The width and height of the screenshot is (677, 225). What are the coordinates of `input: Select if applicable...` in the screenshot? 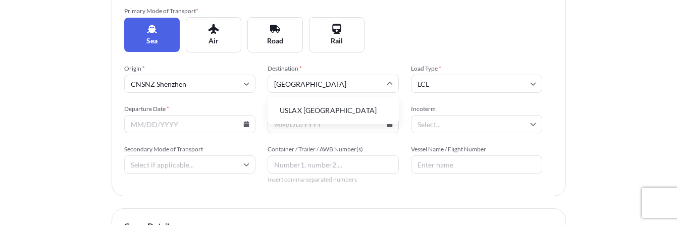 It's located at (190, 165).